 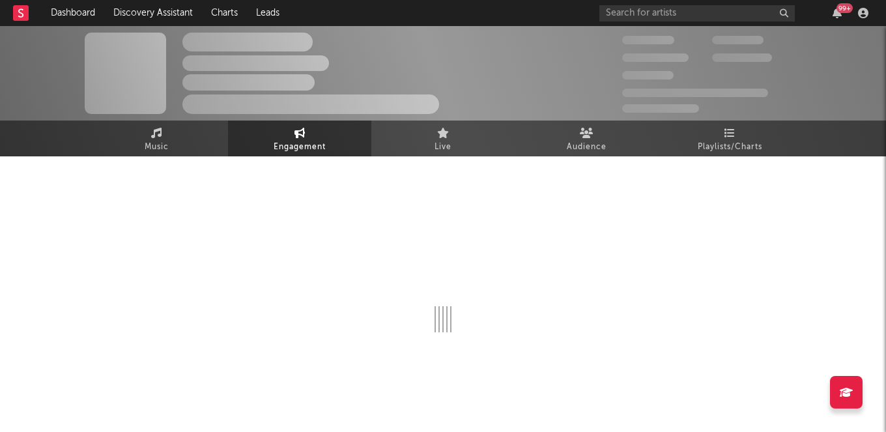 What do you see at coordinates (156, 138) in the screenshot?
I see `a: Music` at bounding box center [156, 138].